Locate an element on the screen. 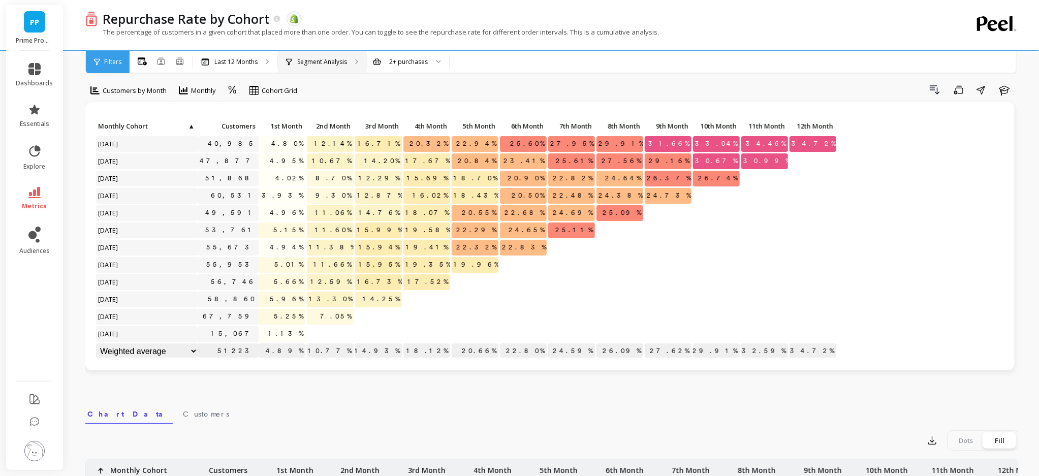 This screenshot has height=476, width=1039. span: 12th Month is located at coordinates (813, 126).